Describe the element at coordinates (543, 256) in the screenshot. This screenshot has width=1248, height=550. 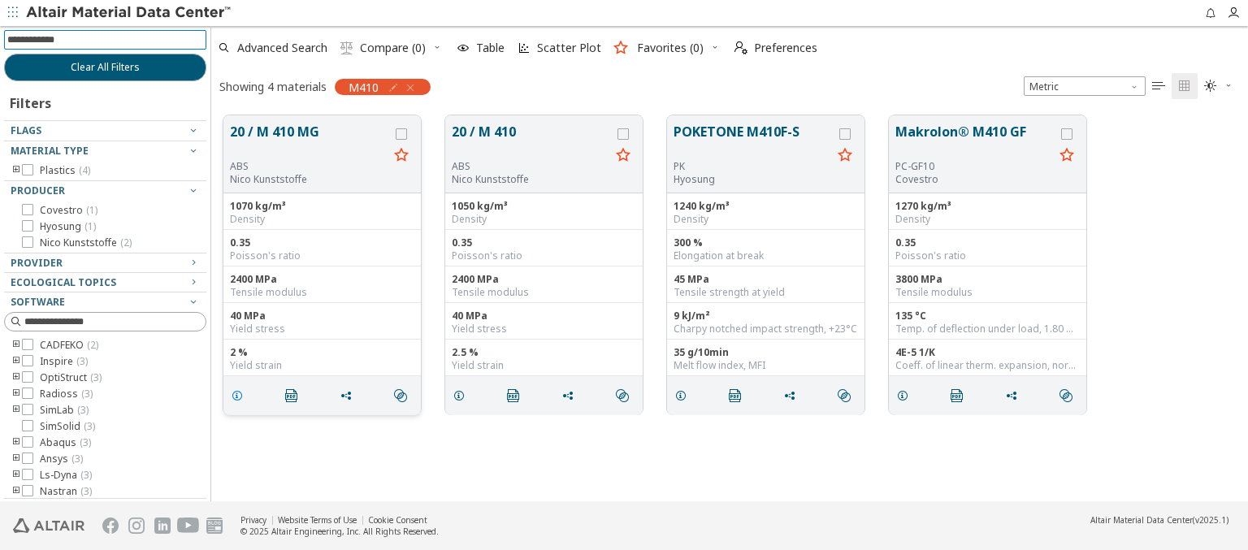
I see `div: Poisson's ratio` at that location.